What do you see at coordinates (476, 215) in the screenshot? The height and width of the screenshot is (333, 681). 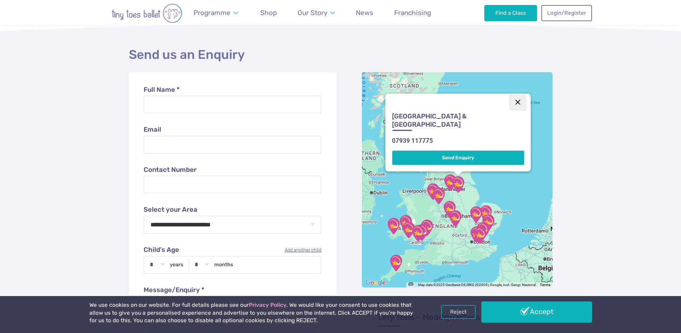 I see `div: Cambridge` at bounding box center [476, 215].